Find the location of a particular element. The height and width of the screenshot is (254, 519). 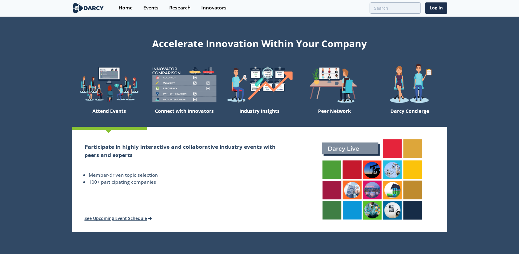

img: welcome-find-a12191a34a96034fcac36f4ff4d37733.png is located at coordinates (259, 84).